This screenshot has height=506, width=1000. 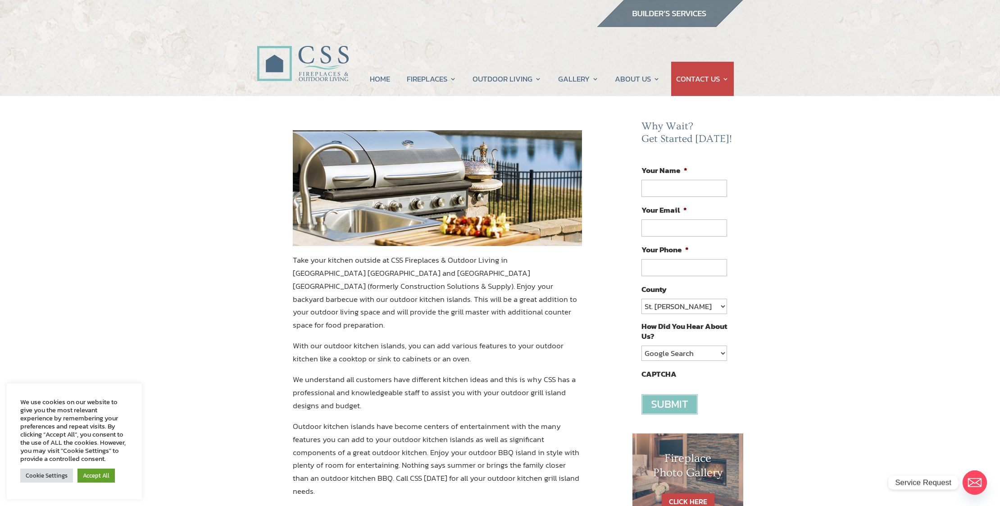 What do you see at coordinates (670, 24) in the screenshot?
I see `a: builder services construction supply` at bounding box center [670, 24].